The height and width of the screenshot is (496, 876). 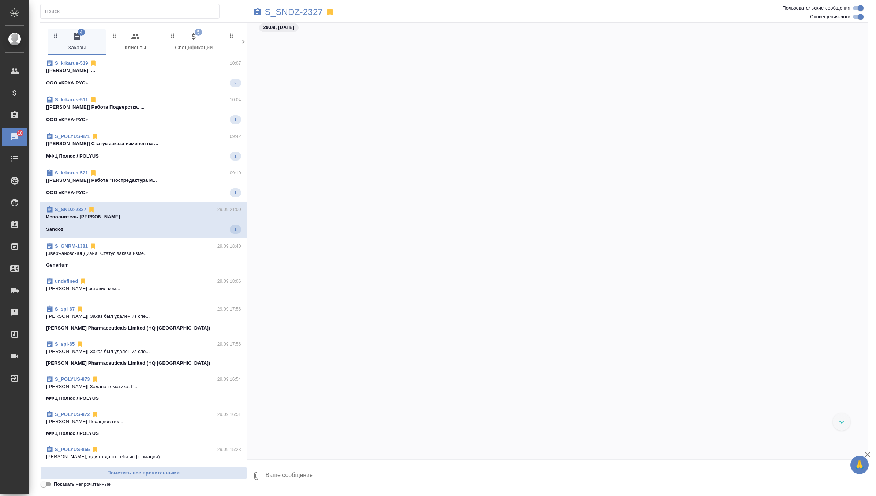 What do you see at coordinates (235, 83) in the screenshot?
I see `span: 2` at bounding box center [235, 83].